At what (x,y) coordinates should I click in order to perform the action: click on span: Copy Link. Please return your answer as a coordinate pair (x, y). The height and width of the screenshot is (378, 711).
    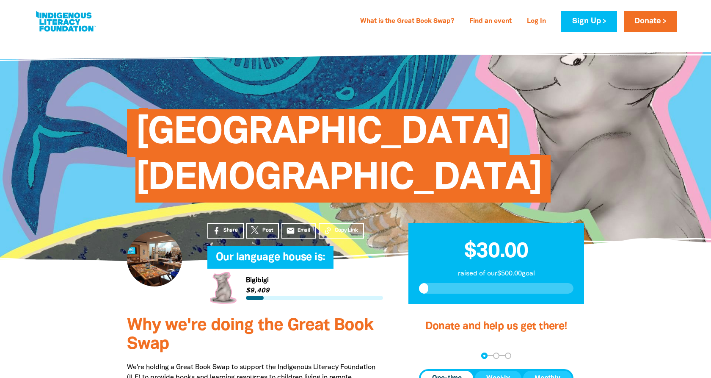
    Looking at the image, I should click on (346, 230).